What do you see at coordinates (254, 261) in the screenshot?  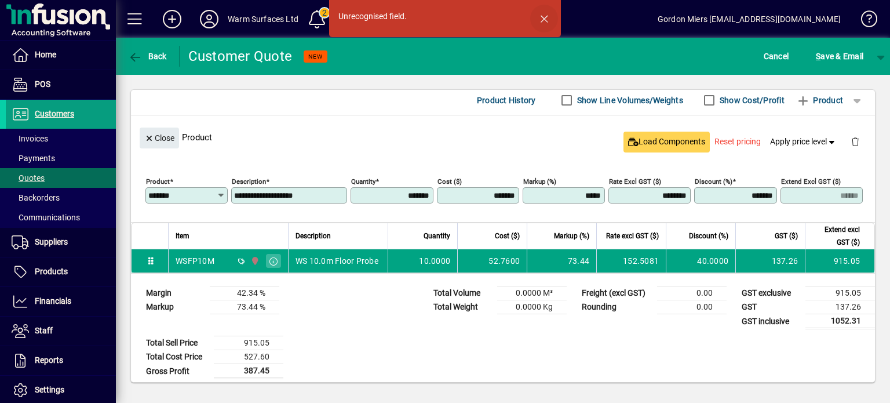 I see `span: Pukekohe` at bounding box center [254, 261].